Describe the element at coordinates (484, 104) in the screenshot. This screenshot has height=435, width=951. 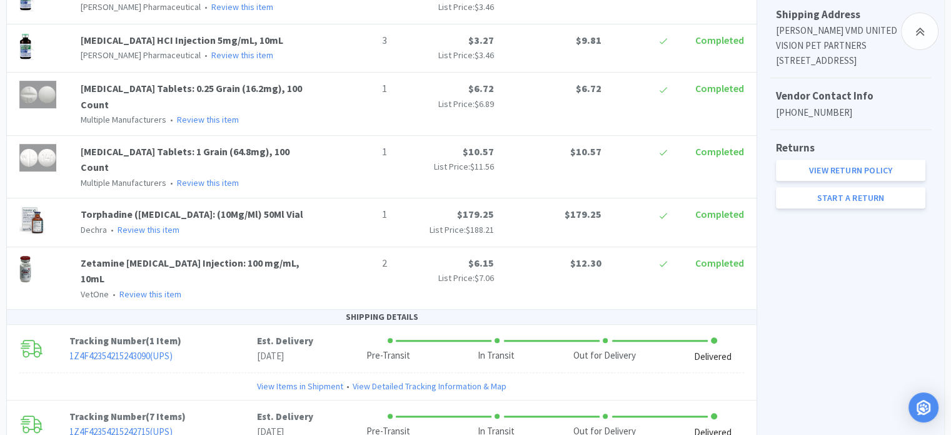
I see `span: $6.89` at that location.